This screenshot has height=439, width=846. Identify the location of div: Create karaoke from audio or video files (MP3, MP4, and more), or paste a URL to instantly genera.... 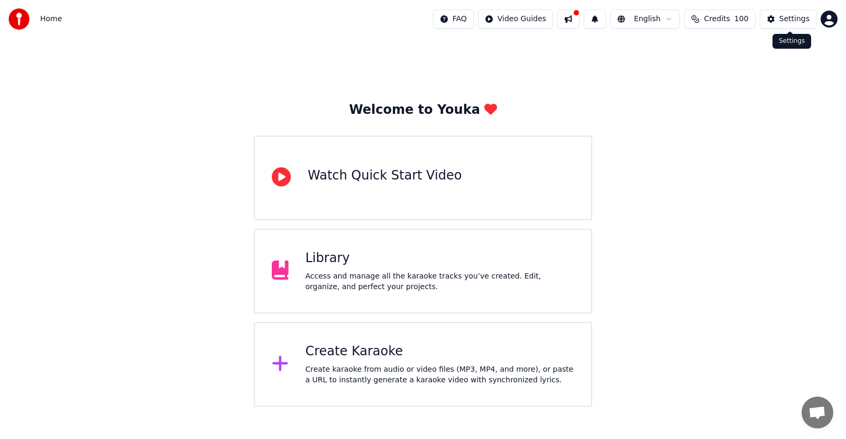
(440, 375).